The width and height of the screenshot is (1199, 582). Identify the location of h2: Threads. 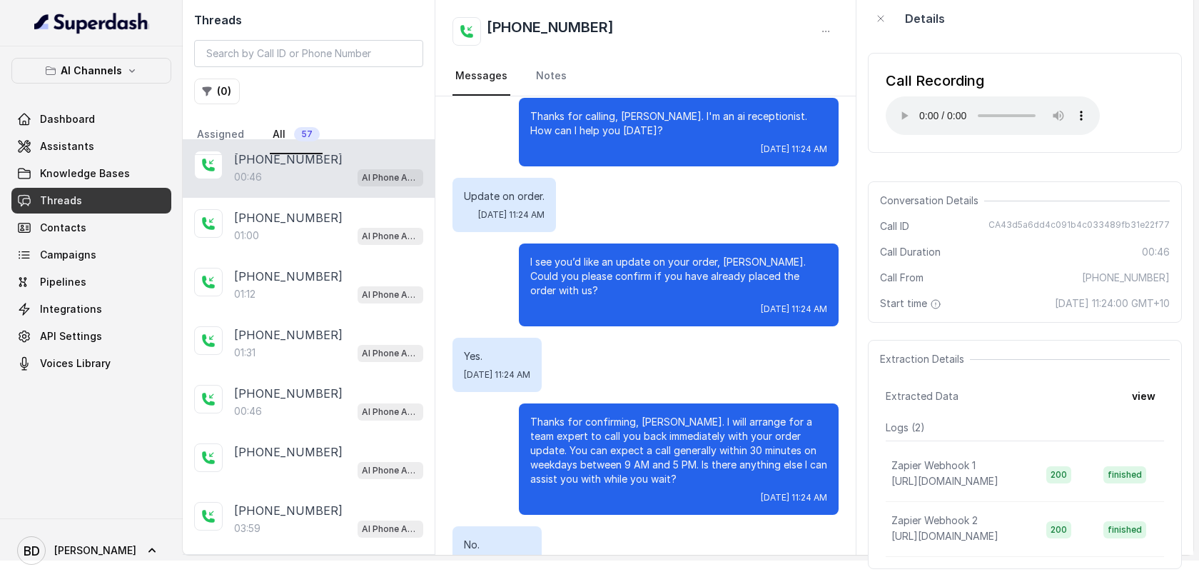
(308, 20).